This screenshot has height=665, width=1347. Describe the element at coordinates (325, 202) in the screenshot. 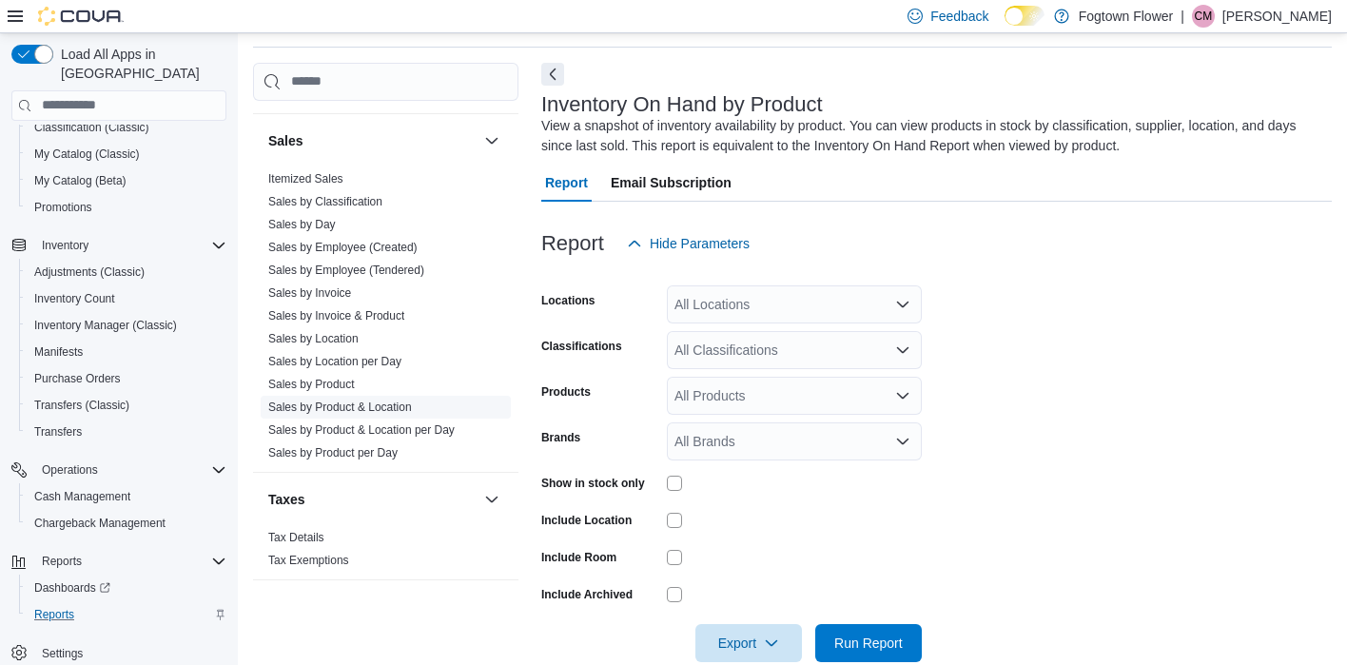

I see `a: Sales by Classification` at that location.